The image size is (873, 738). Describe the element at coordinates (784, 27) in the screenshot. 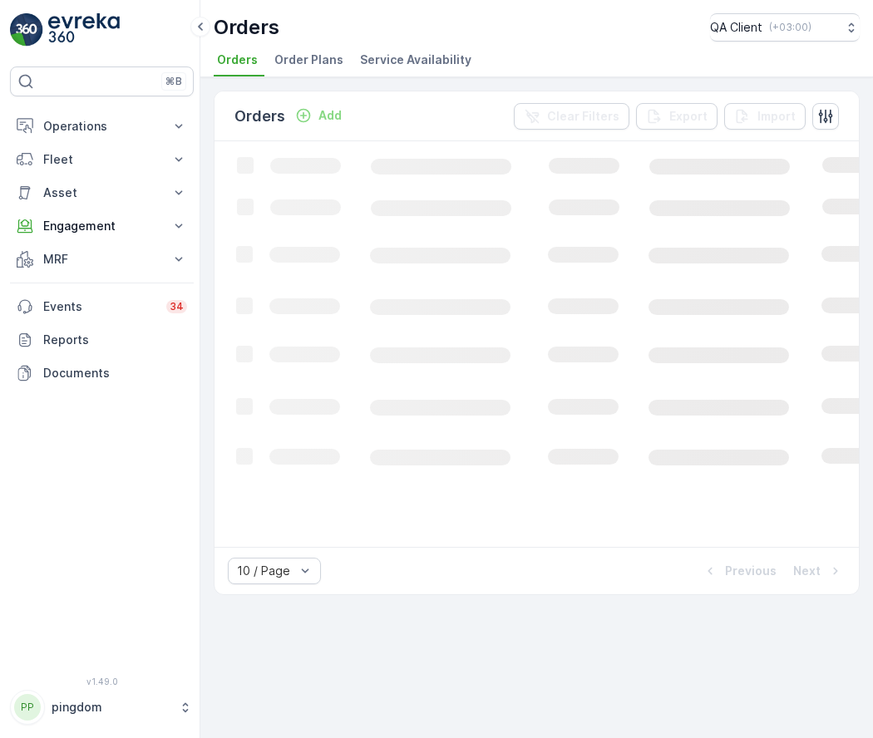

I see `button: QA Client(+03:00)` at that location.